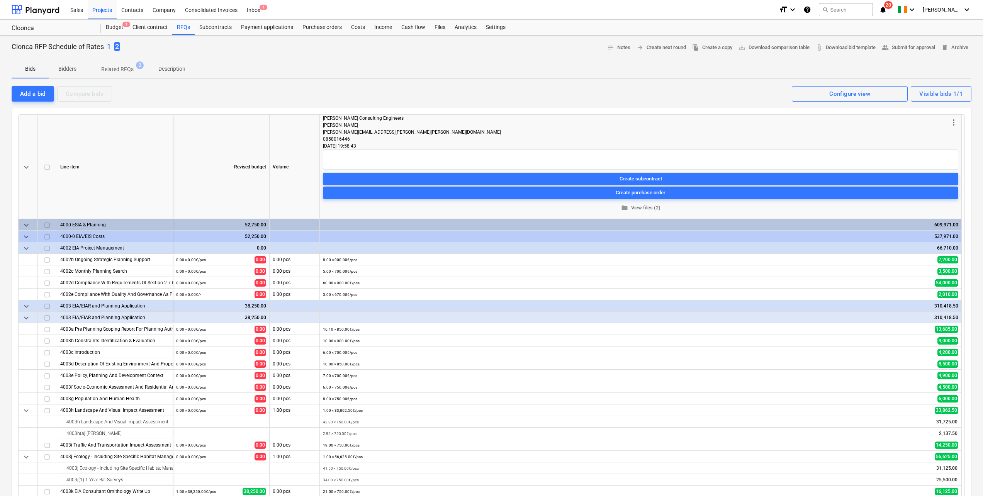 Image resolution: width=983 pixels, height=496 pixels. Describe the element at coordinates (221, 167) in the screenshot. I see `div: Revised budget` at that location.